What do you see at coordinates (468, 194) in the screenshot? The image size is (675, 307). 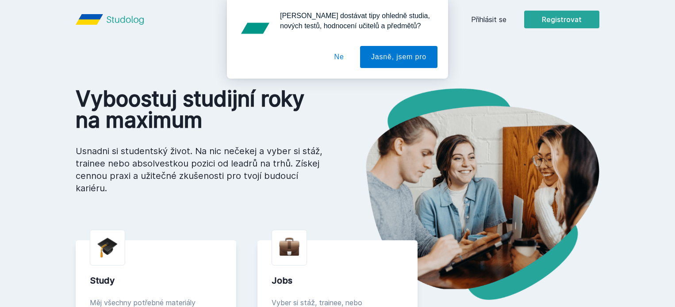 I see `img: hero.png` at bounding box center [468, 194].